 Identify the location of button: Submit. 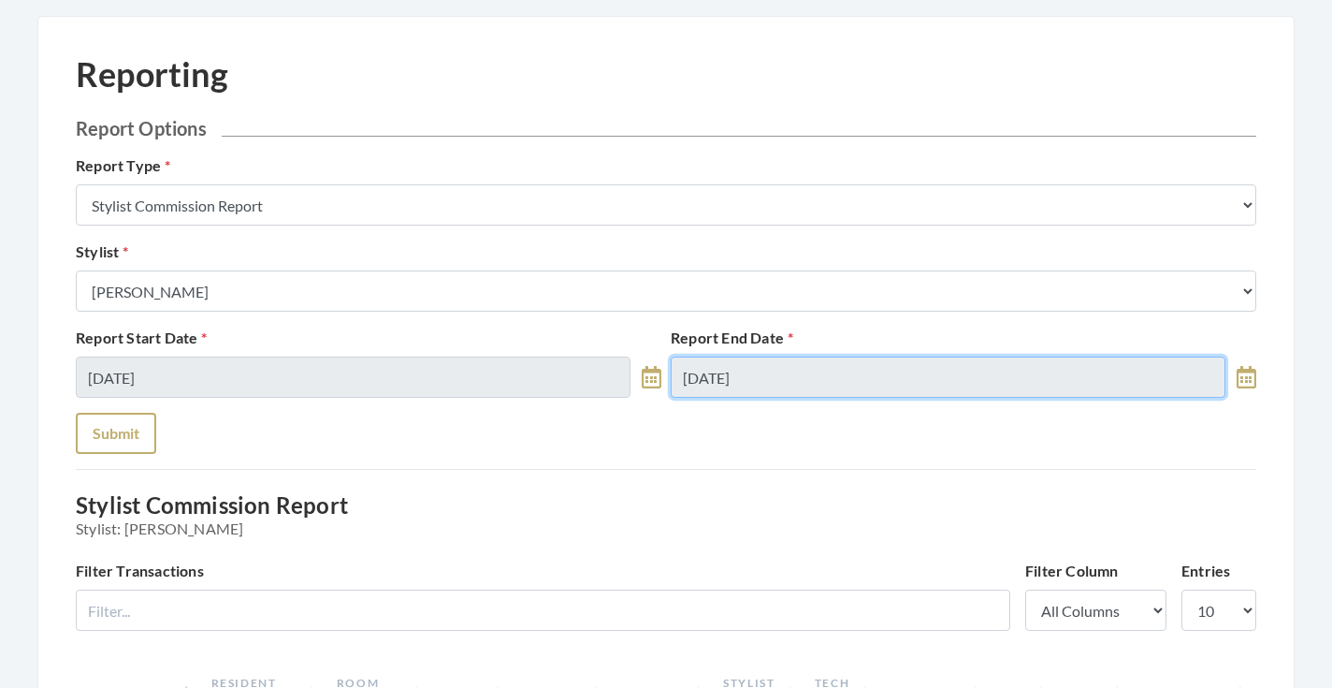
(116, 433).